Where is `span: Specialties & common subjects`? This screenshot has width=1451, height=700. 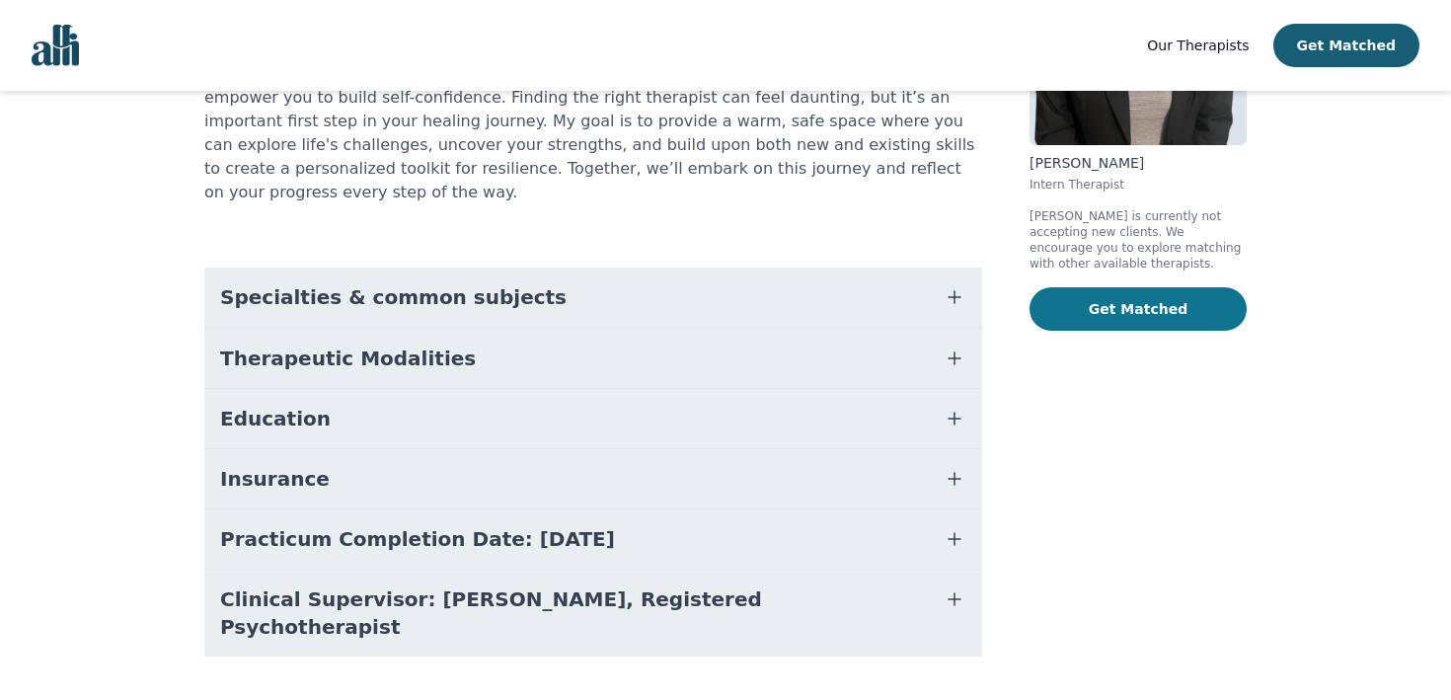
span: Specialties & common subjects is located at coordinates (393, 297).